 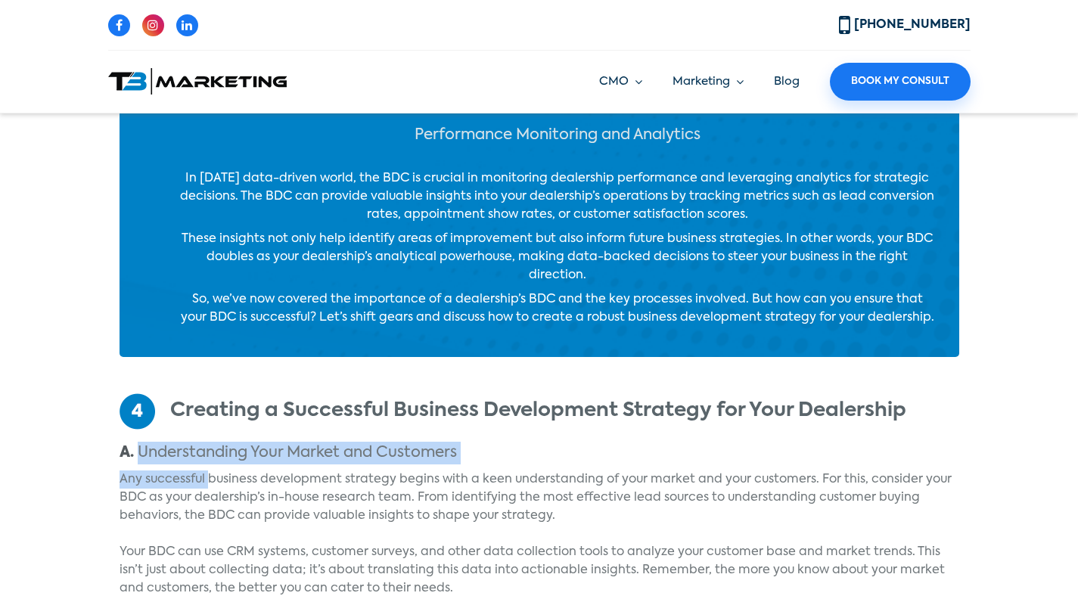 I want to click on p: These insights not only help identify areas of improvement but also inform future business strate..., so click(x=557, y=257).